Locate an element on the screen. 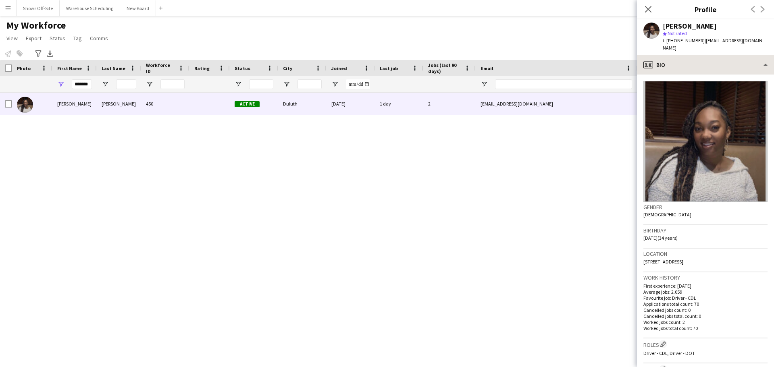  a: Status is located at coordinates (57, 38).